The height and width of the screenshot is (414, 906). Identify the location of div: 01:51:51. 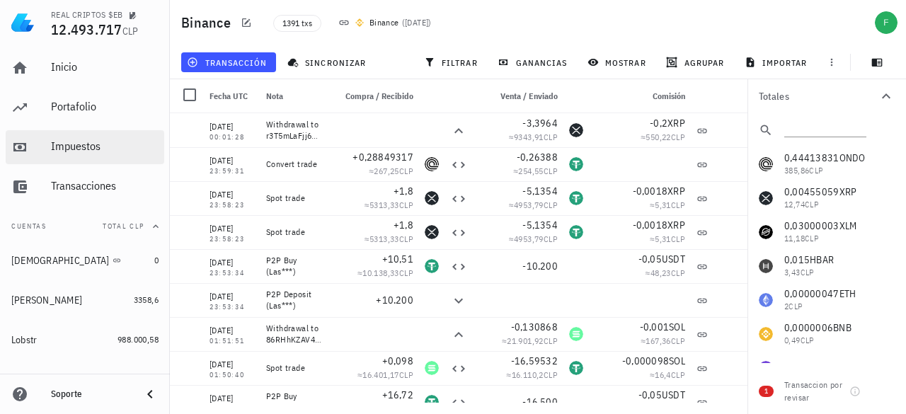
(232, 341).